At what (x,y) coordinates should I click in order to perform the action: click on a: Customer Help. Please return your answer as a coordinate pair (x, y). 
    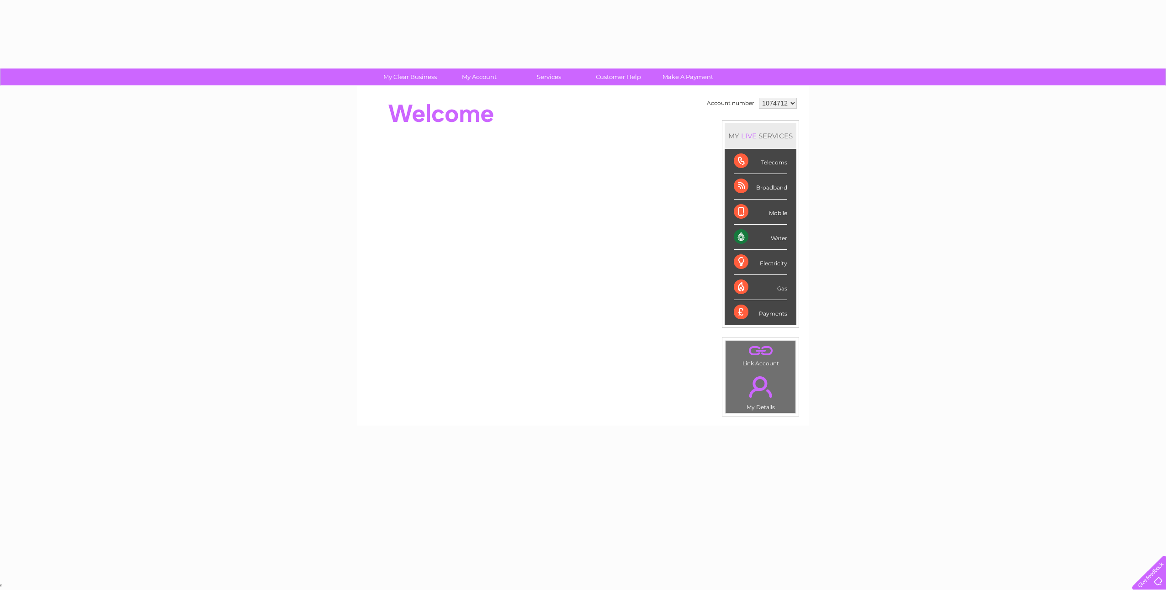
    Looking at the image, I should click on (618, 77).